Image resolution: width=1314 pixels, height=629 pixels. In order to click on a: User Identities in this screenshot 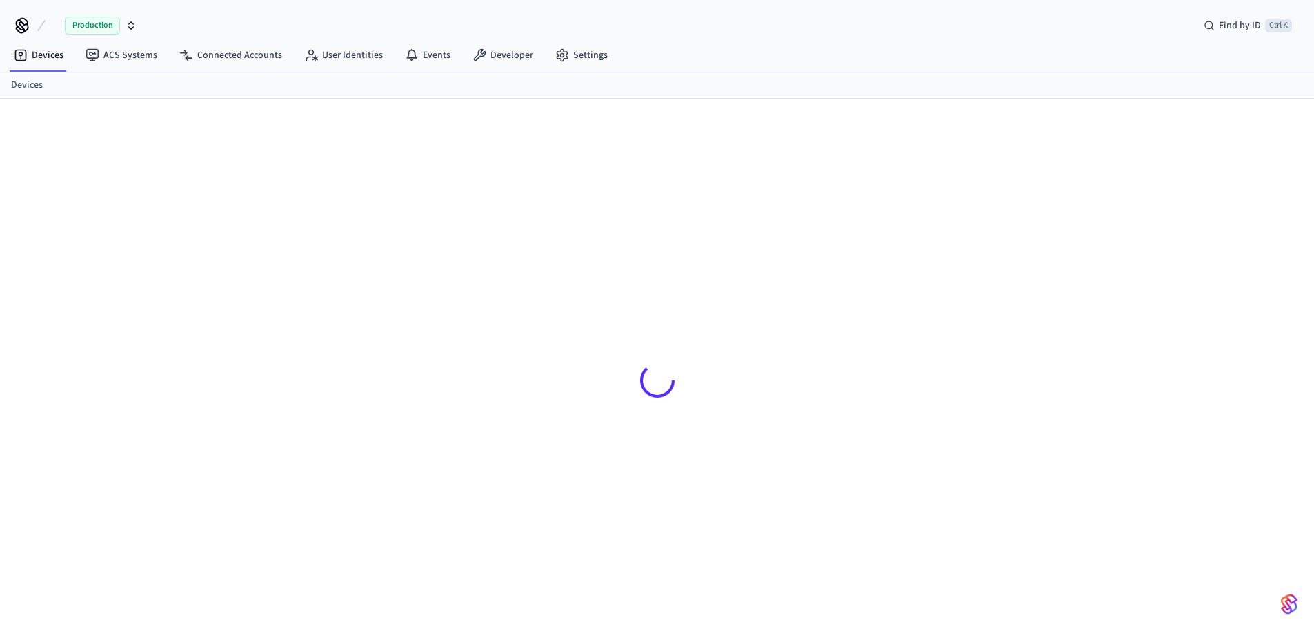, I will do `click(344, 55)`.